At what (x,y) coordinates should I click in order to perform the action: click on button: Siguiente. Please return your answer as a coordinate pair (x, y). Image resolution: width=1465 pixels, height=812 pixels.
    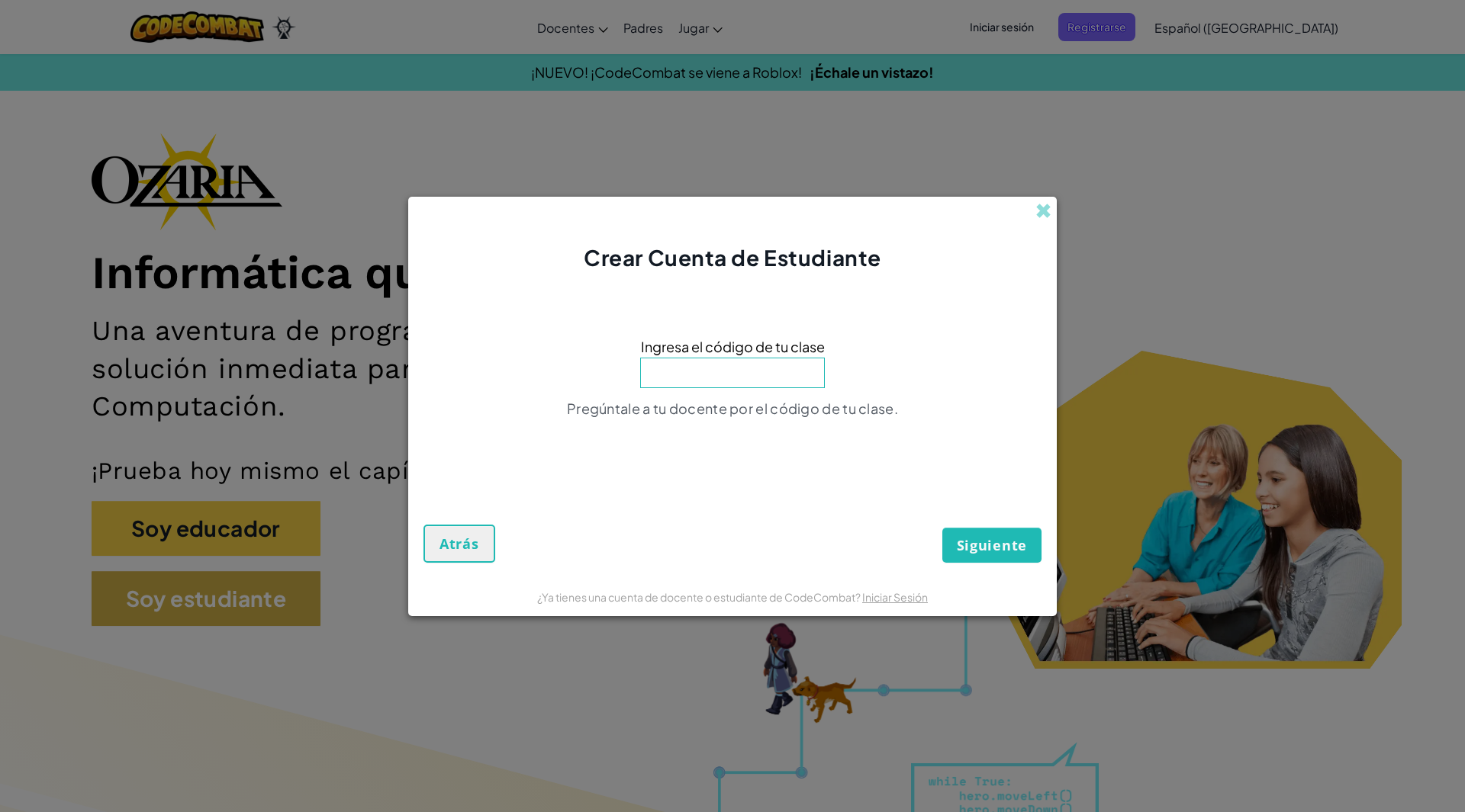
    Looking at the image, I should click on (992, 546).